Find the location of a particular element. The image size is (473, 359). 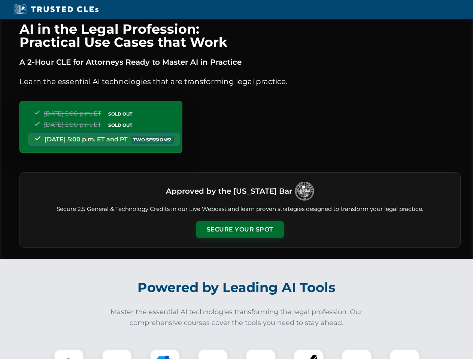

button: Secure Your Spot is located at coordinates (240, 230).